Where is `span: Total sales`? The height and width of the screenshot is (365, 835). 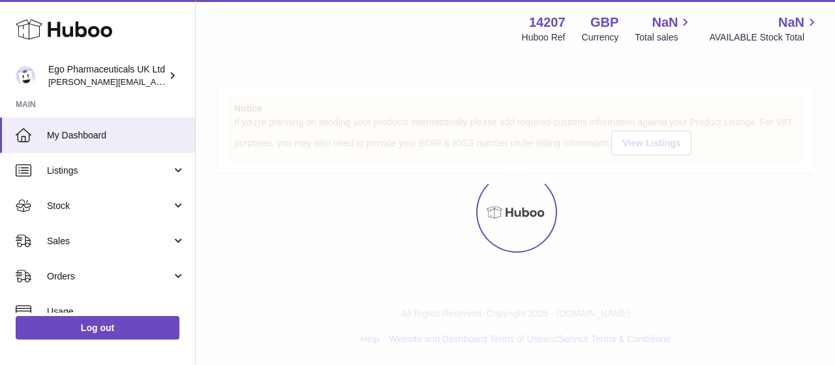
span: Total sales is located at coordinates (663, 37).